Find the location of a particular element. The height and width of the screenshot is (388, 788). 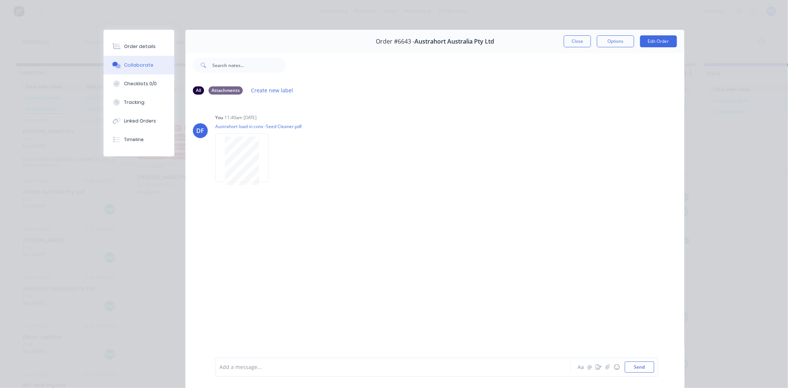

div: Tracking is located at coordinates (134, 102).